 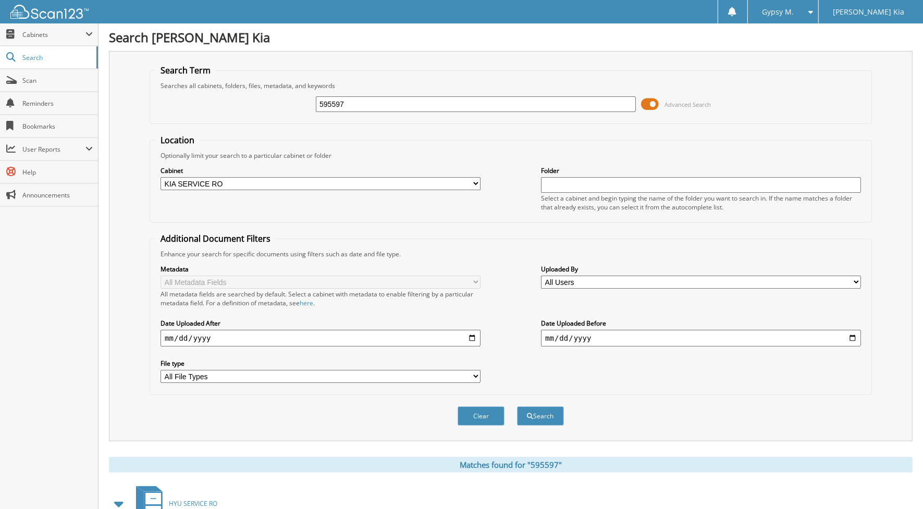 I want to click on label: Date Uploaded Before, so click(x=701, y=323).